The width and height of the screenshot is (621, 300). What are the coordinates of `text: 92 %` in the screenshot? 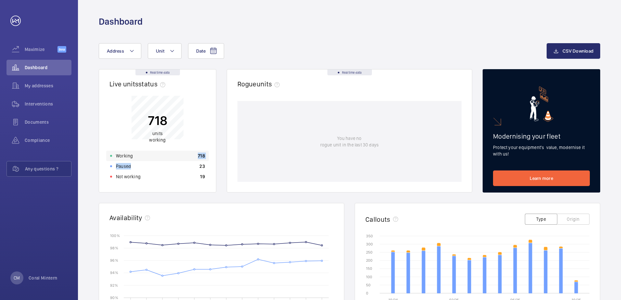 It's located at (114, 285).